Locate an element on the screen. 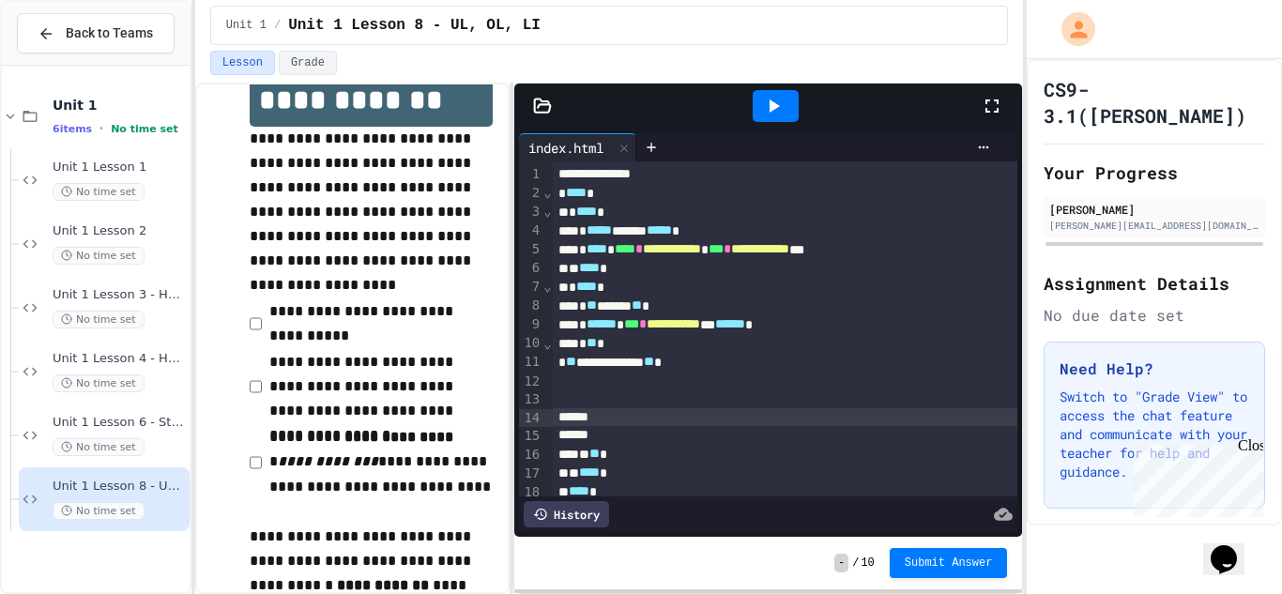 This screenshot has height=594, width=1282. div: History is located at coordinates (566, 514).